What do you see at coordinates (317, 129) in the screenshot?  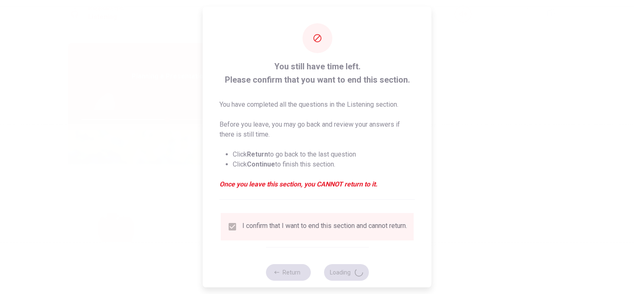 I see `p: Before you leave, you may go back and review your answers if there is still time.` at bounding box center [317, 129].